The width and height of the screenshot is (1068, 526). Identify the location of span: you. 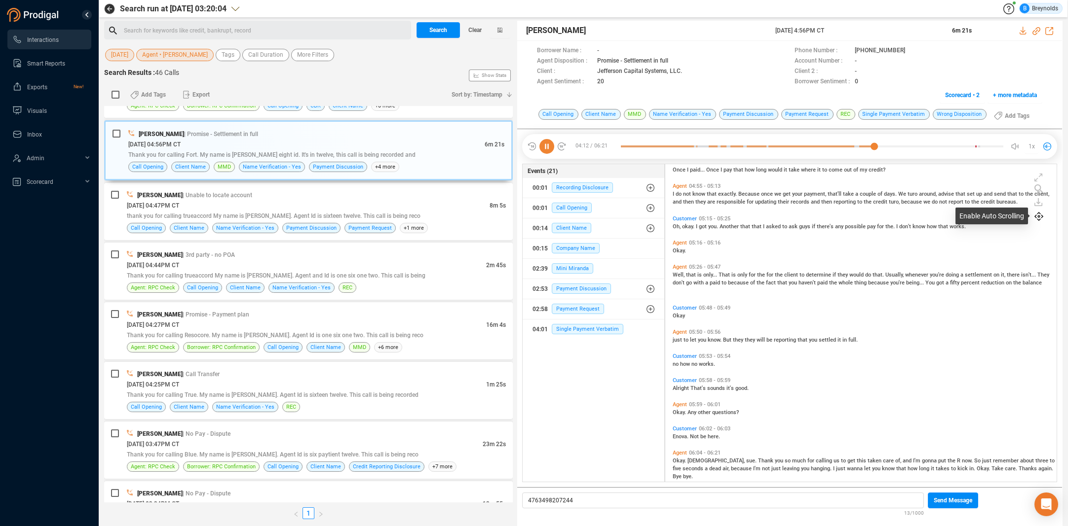
(793, 283).